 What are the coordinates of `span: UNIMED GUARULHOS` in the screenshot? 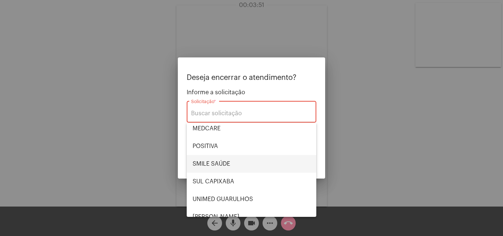 It's located at (251, 199).